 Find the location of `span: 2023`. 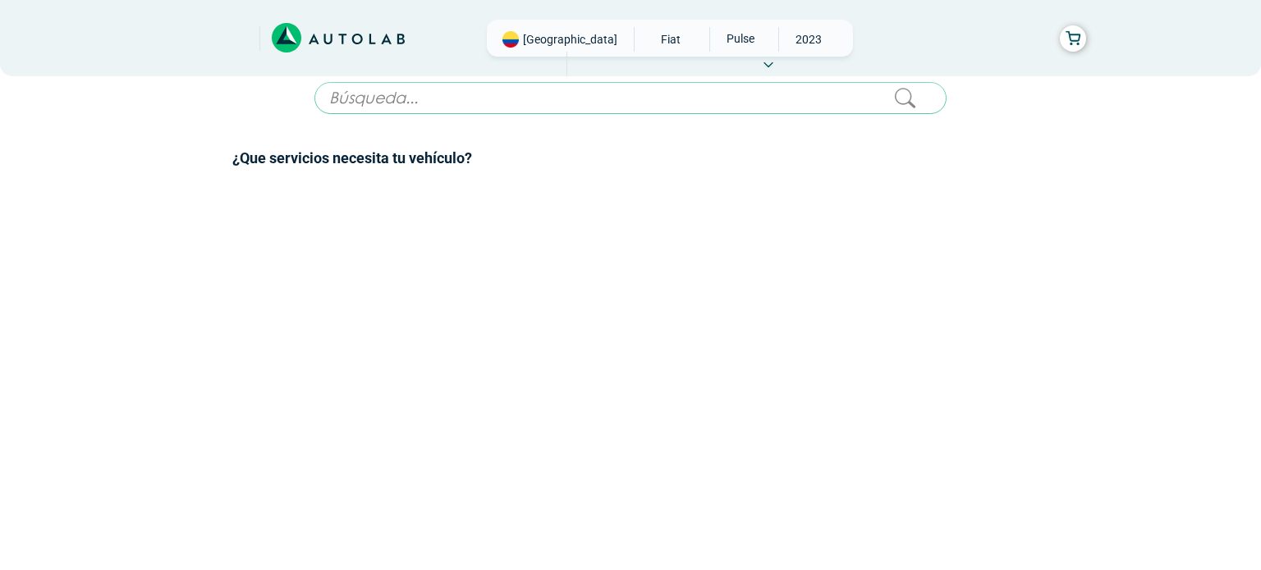

span: 2023 is located at coordinates (808, 39).